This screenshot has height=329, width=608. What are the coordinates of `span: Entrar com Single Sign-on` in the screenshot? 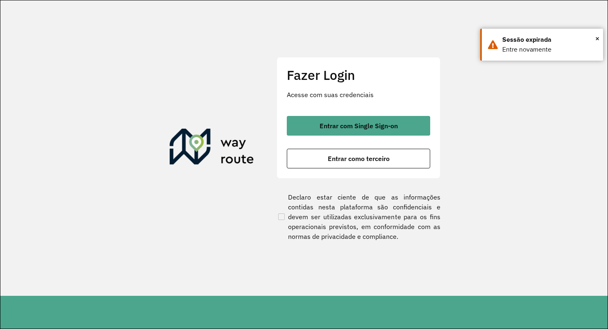 It's located at (358, 126).